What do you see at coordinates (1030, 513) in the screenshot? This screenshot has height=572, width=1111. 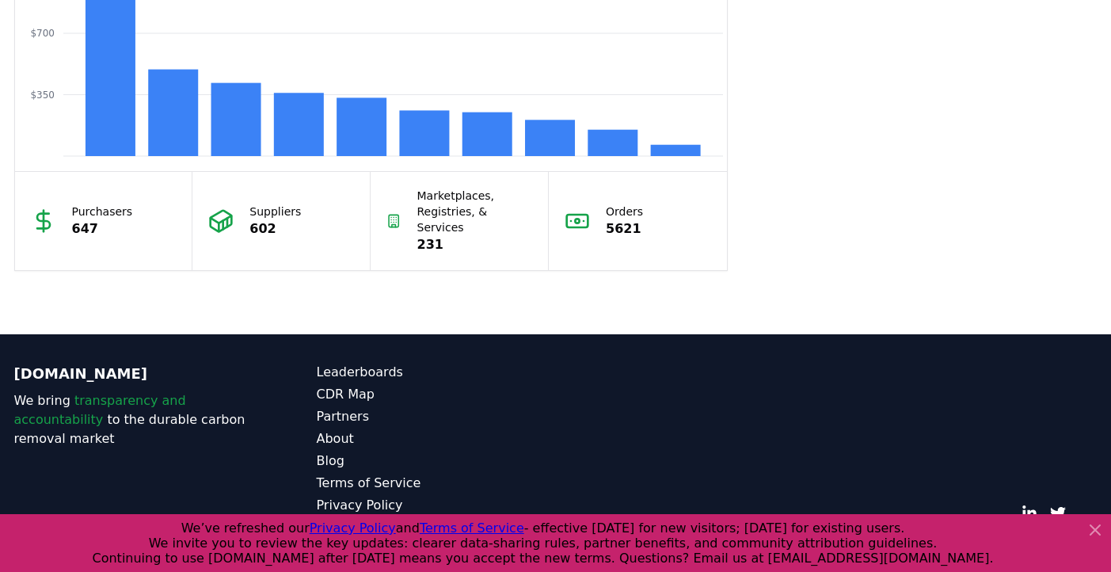 I see `a: LinkedIn` at bounding box center [1030, 513].